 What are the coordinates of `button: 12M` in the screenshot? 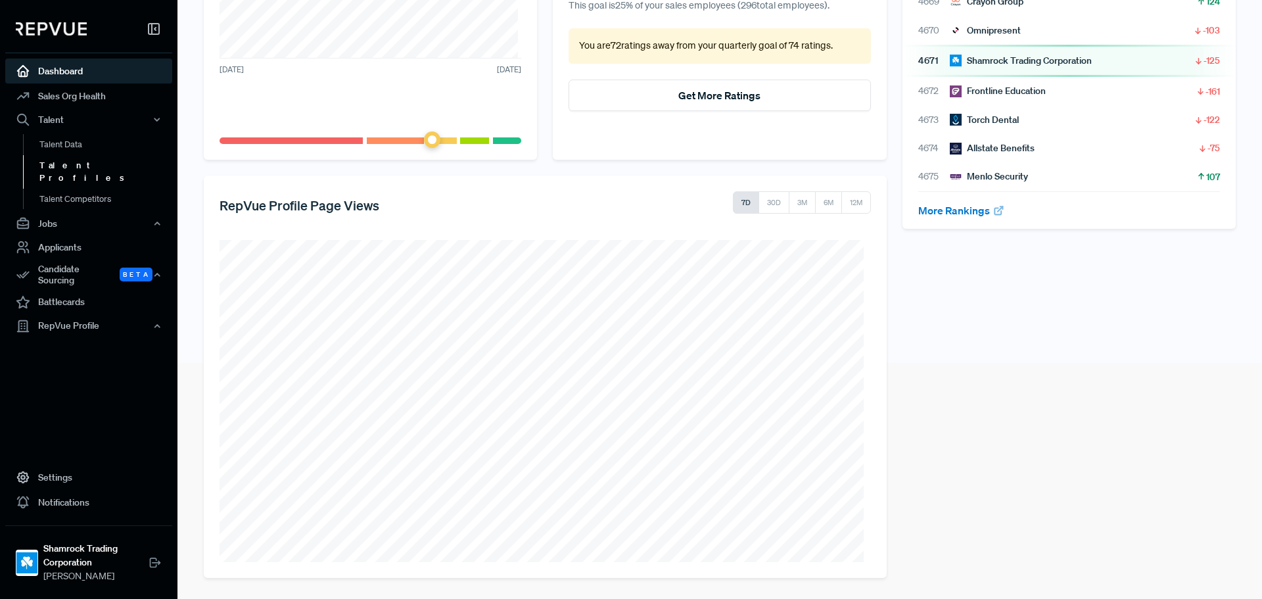 It's located at (856, 202).